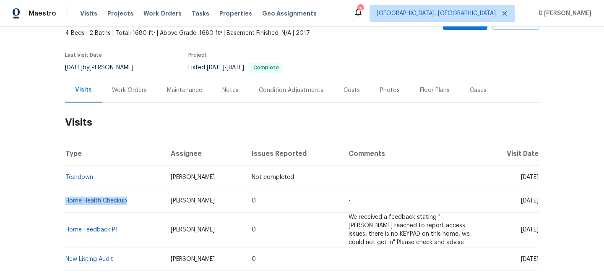  Describe the element at coordinates (236, 68) in the screenshot. I see `span: Listed` at that location.